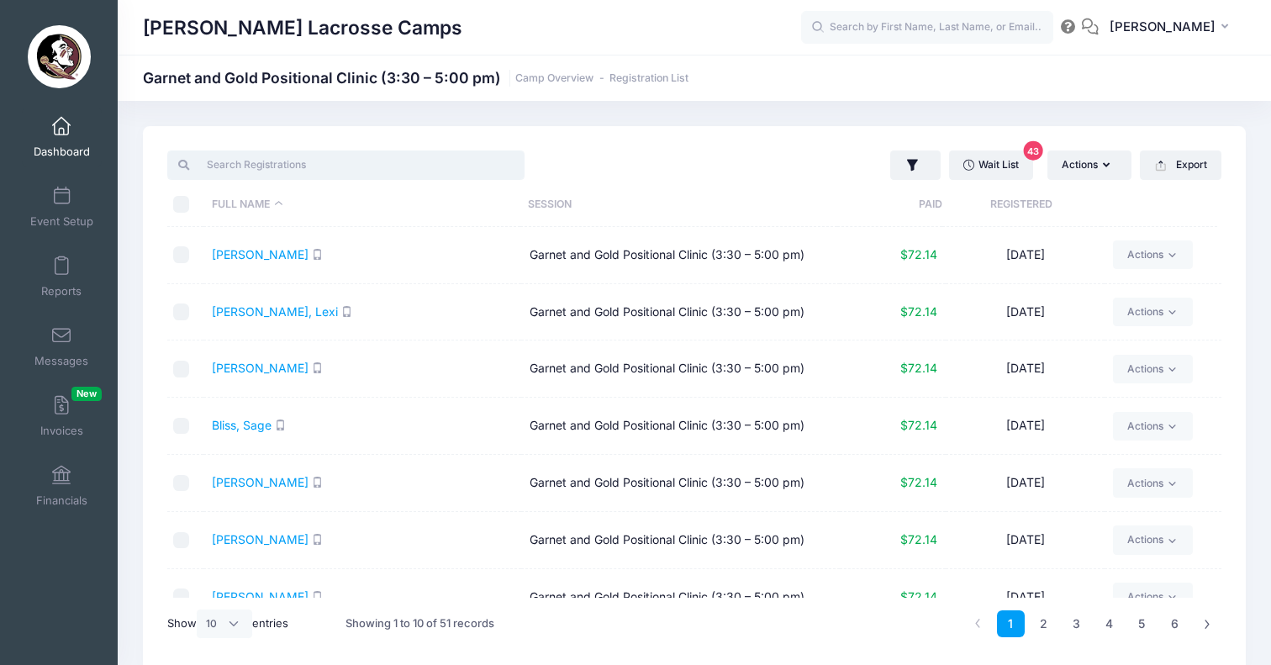 This screenshot has height=665, width=1271. What do you see at coordinates (1021, 204) in the screenshot?
I see `th: Registered: activate to sort column ascending` at bounding box center [1021, 204].